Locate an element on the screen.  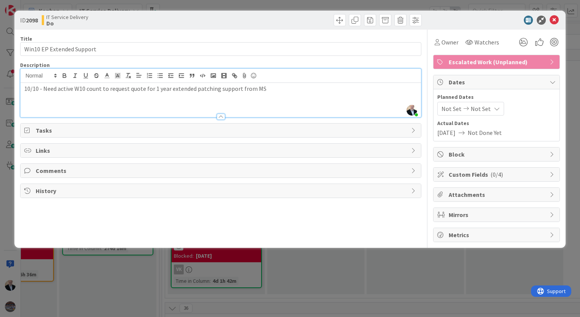
span: Mirrors is located at coordinates (497, 214).